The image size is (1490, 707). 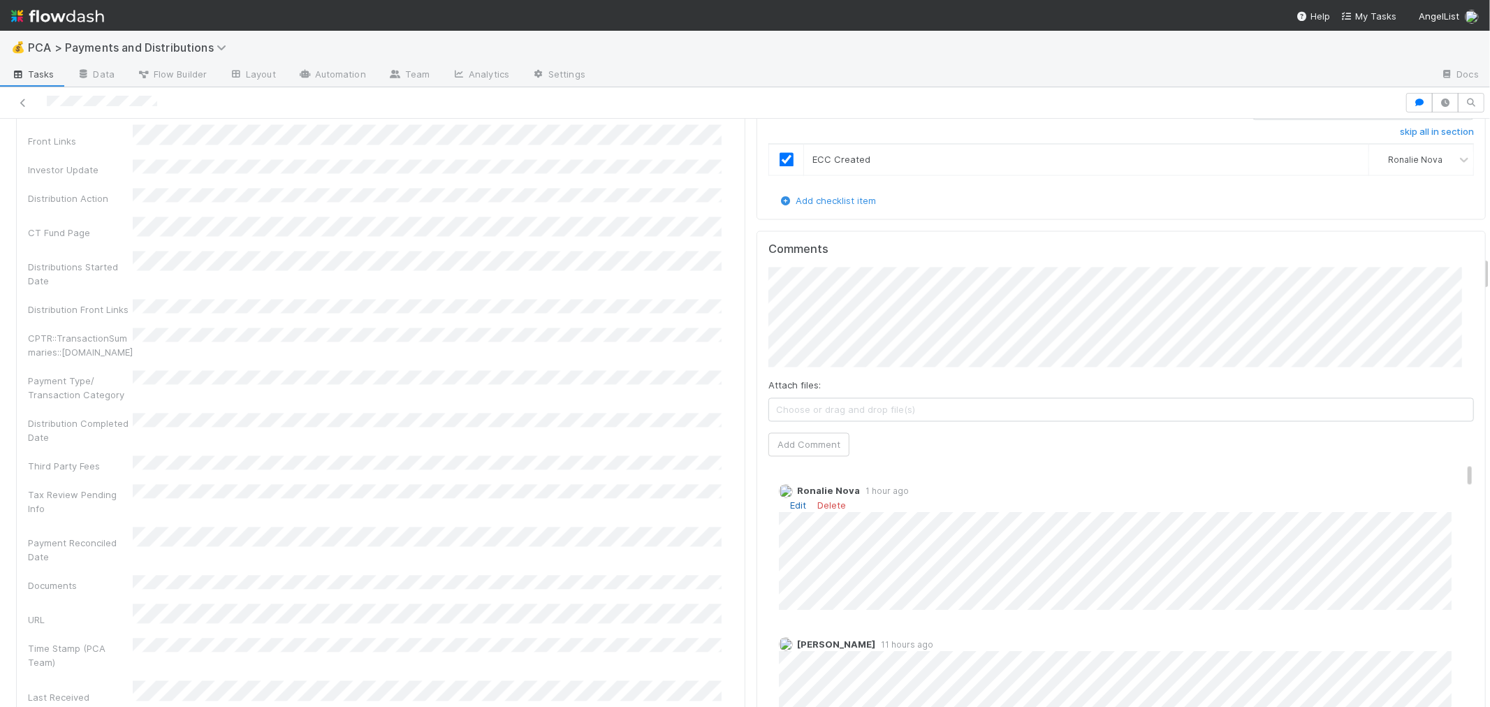 What do you see at coordinates (558, 75) in the screenshot?
I see `a: Settings` at bounding box center [558, 75].